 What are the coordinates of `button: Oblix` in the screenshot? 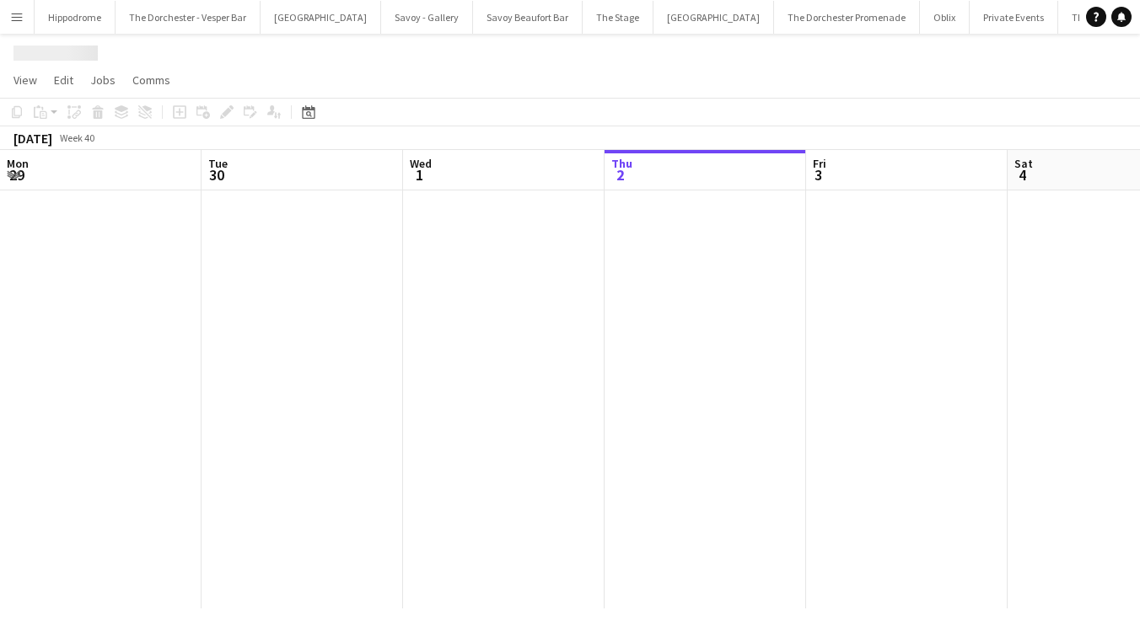 It's located at (944, 17).